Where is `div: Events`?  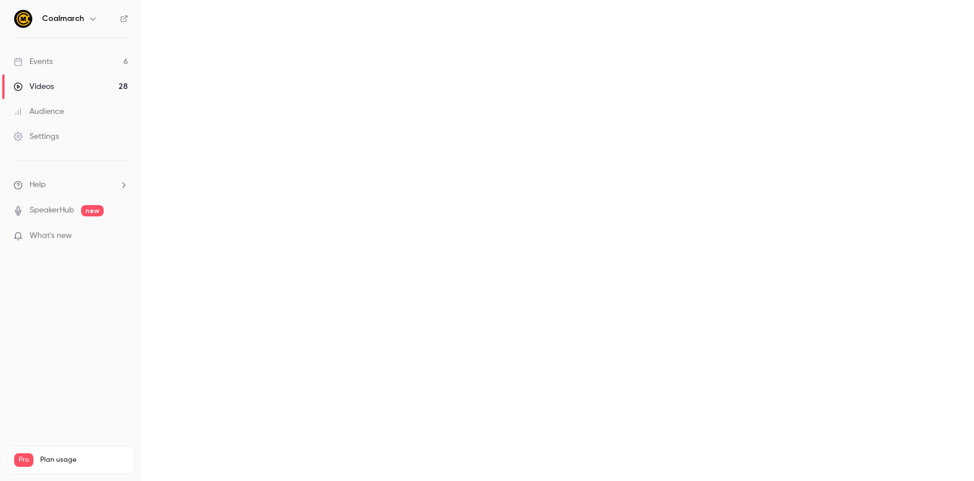 div: Events is located at coordinates (33, 62).